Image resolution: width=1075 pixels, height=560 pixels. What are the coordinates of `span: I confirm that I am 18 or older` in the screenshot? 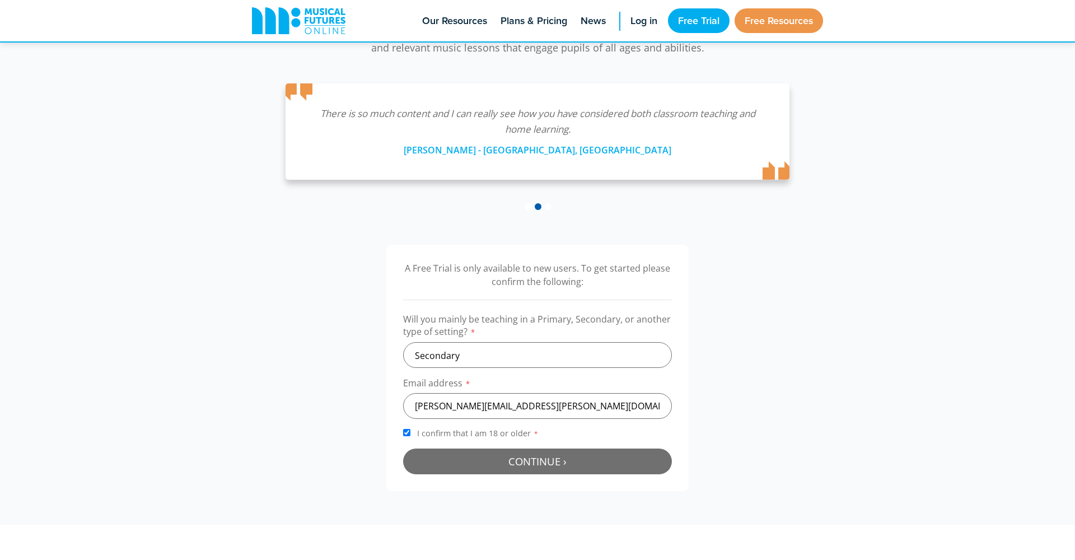 It's located at (477, 433).